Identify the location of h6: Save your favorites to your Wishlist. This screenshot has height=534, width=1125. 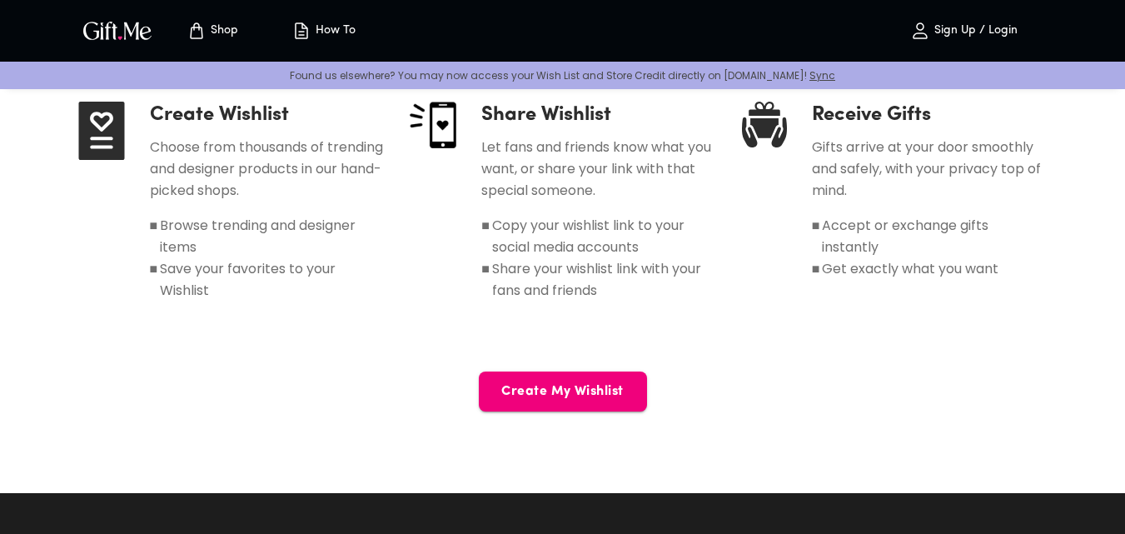
(271, 280).